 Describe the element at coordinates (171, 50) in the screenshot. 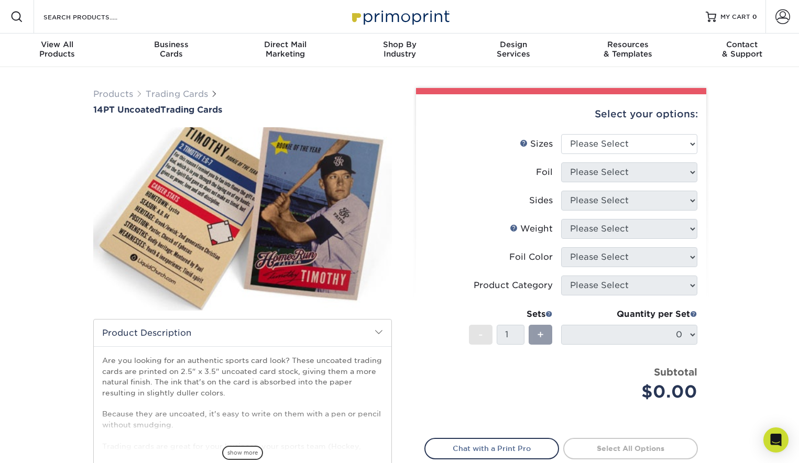

I see `a: BusinessCards` at that location.